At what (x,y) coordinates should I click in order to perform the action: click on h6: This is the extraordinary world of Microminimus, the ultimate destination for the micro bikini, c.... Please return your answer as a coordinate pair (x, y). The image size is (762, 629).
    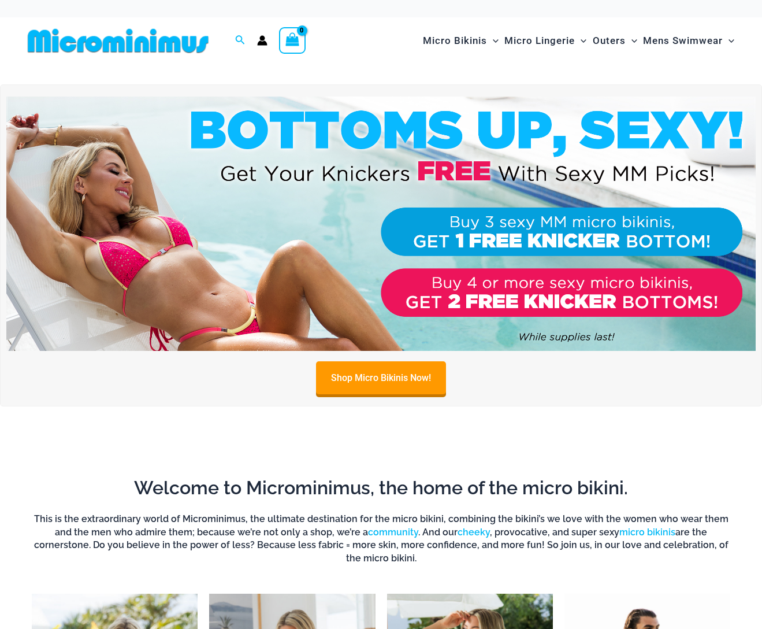
    Looking at the image, I should click on (381, 539).